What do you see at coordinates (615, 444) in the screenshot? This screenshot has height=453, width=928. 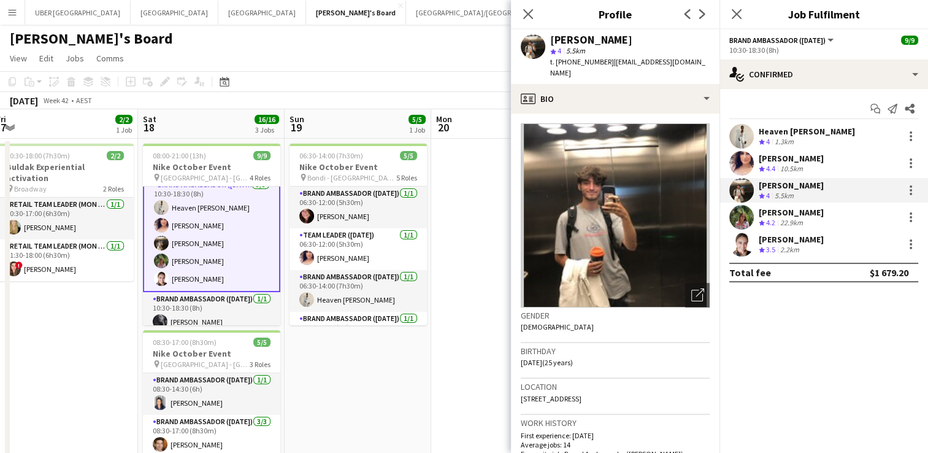 I see `p: Average jobs: 14` at bounding box center [615, 444].